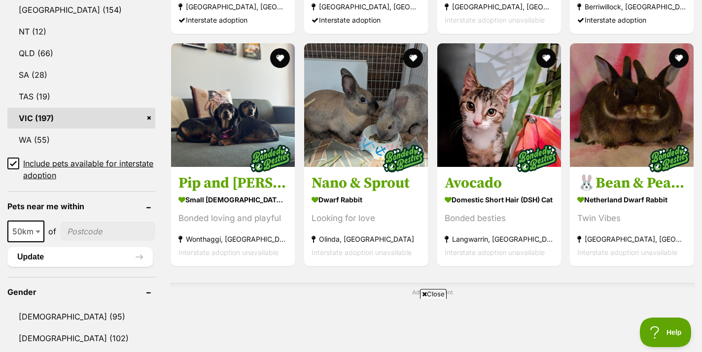 The width and height of the screenshot is (702, 352). Describe the element at coordinates (233, 219) in the screenshot. I see `div: Bonded loving and playful` at that location.